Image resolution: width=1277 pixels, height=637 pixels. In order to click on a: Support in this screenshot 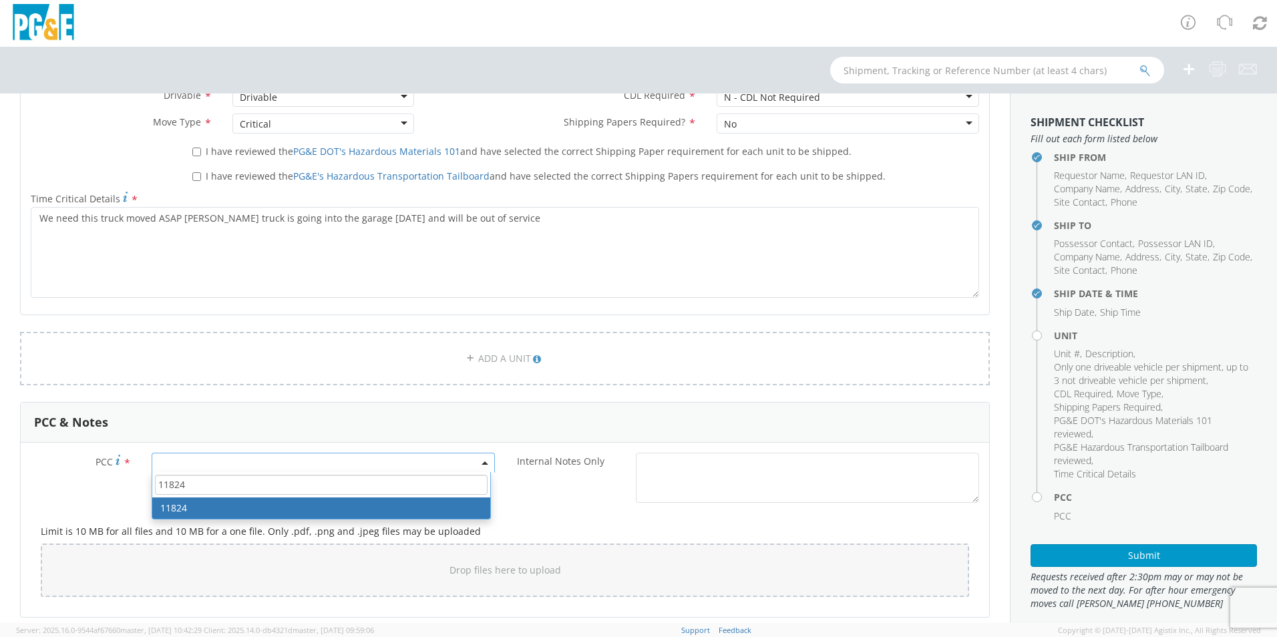, I will do `click(695, 630)`.